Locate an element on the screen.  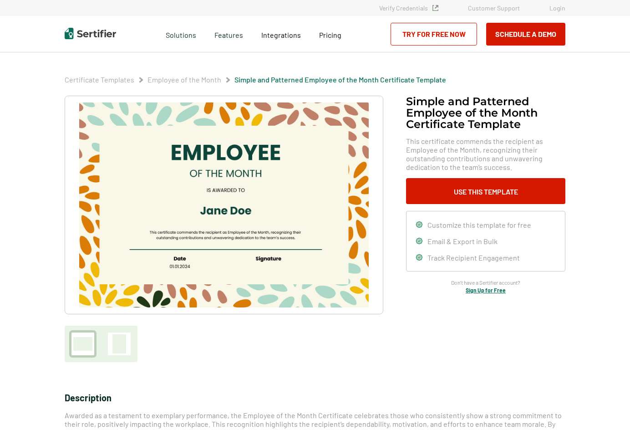
span: Pricing is located at coordinates (330, 35).